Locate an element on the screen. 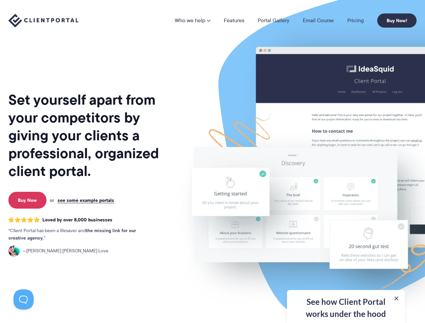 The image size is (425, 323). a: Buy Now is located at coordinates (27, 200).